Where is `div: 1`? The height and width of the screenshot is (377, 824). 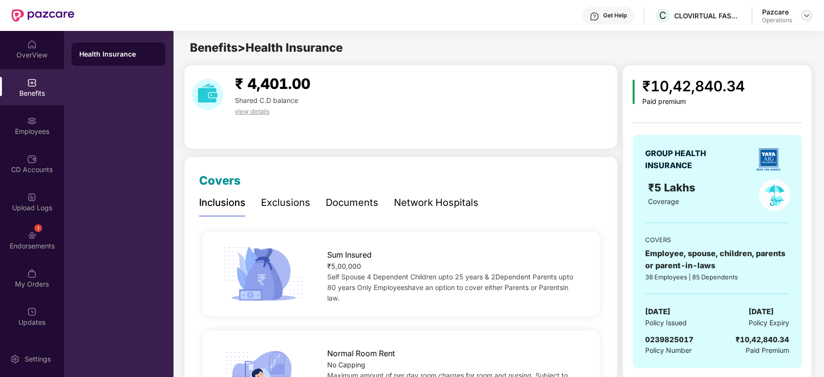
div: 1 is located at coordinates (38, 228).